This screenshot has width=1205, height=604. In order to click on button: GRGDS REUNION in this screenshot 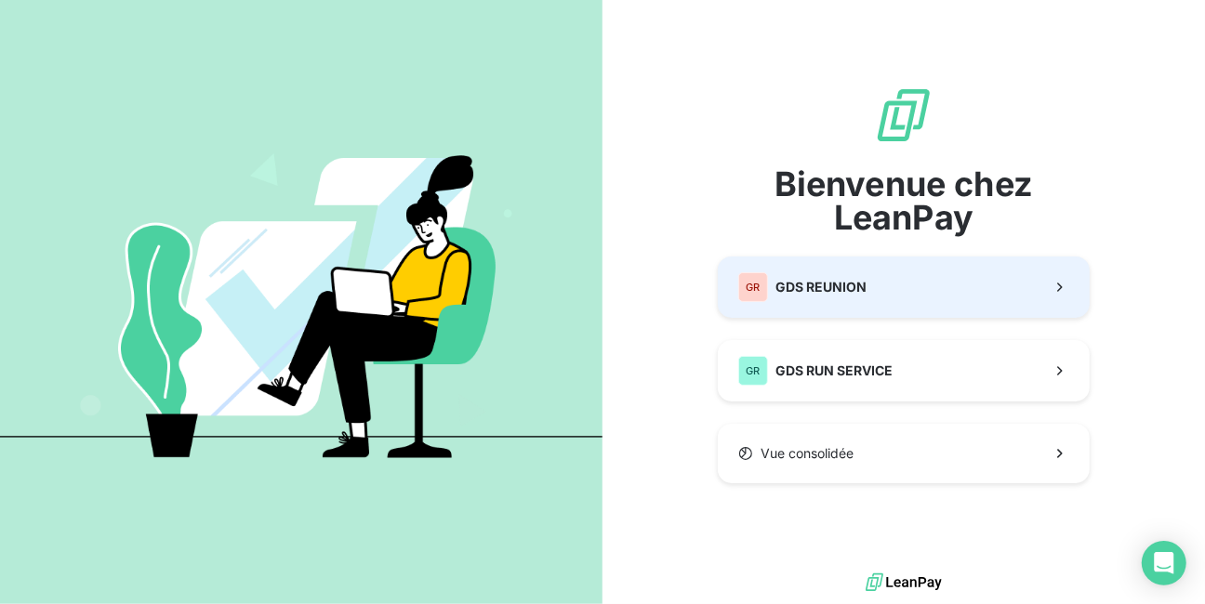, I will do `click(904, 287)`.